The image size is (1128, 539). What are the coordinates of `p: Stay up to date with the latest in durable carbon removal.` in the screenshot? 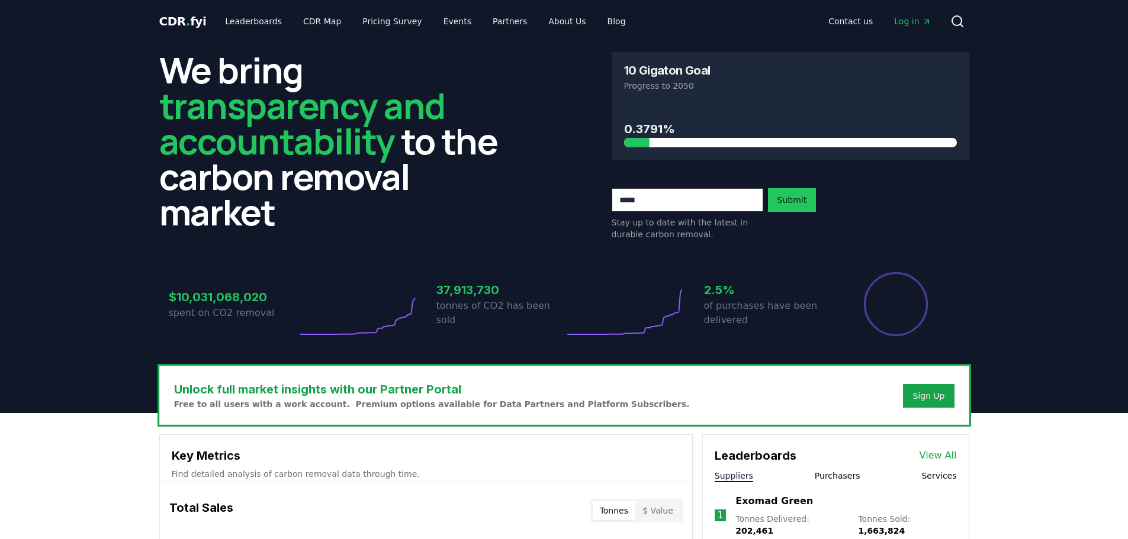 It's located at (687, 228).